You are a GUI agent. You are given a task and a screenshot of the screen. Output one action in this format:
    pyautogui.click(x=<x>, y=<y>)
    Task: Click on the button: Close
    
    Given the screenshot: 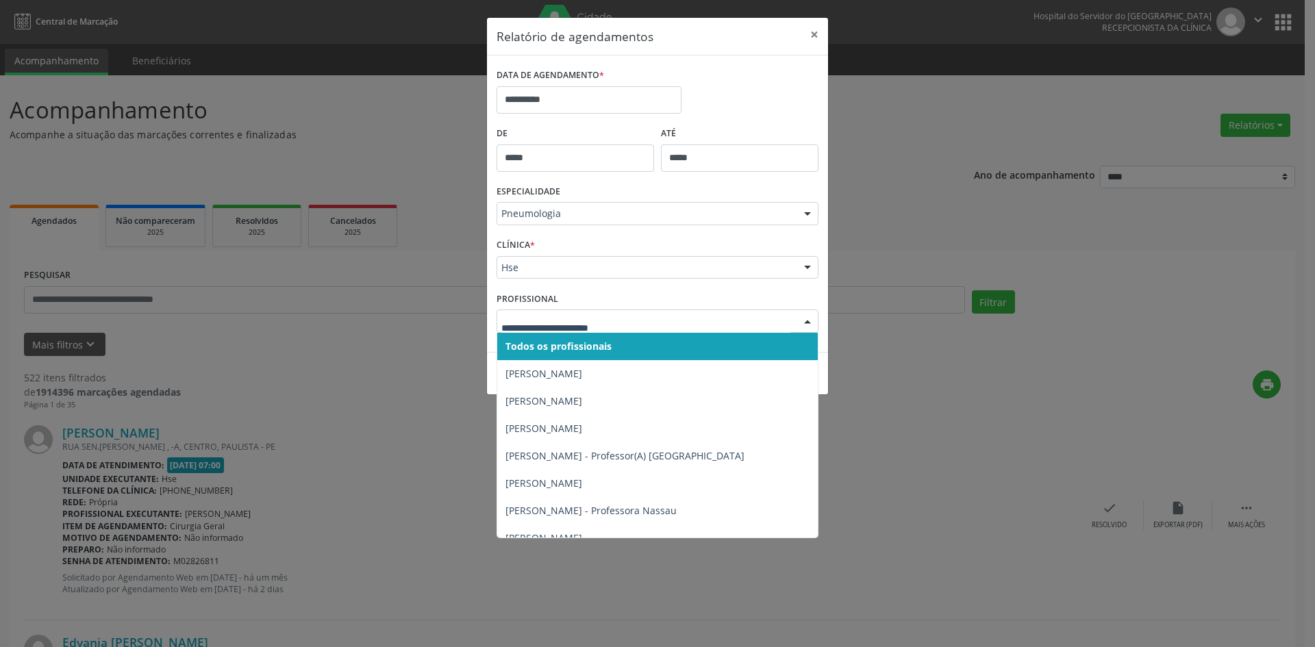 What is the action you would take?
    pyautogui.click(x=815, y=34)
    